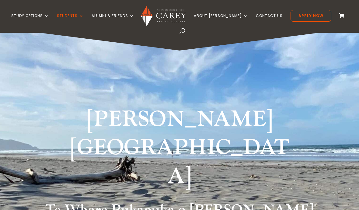  What do you see at coordinates (70, 21) in the screenshot?
I see `a: Students` at bounding box center [70, 21].